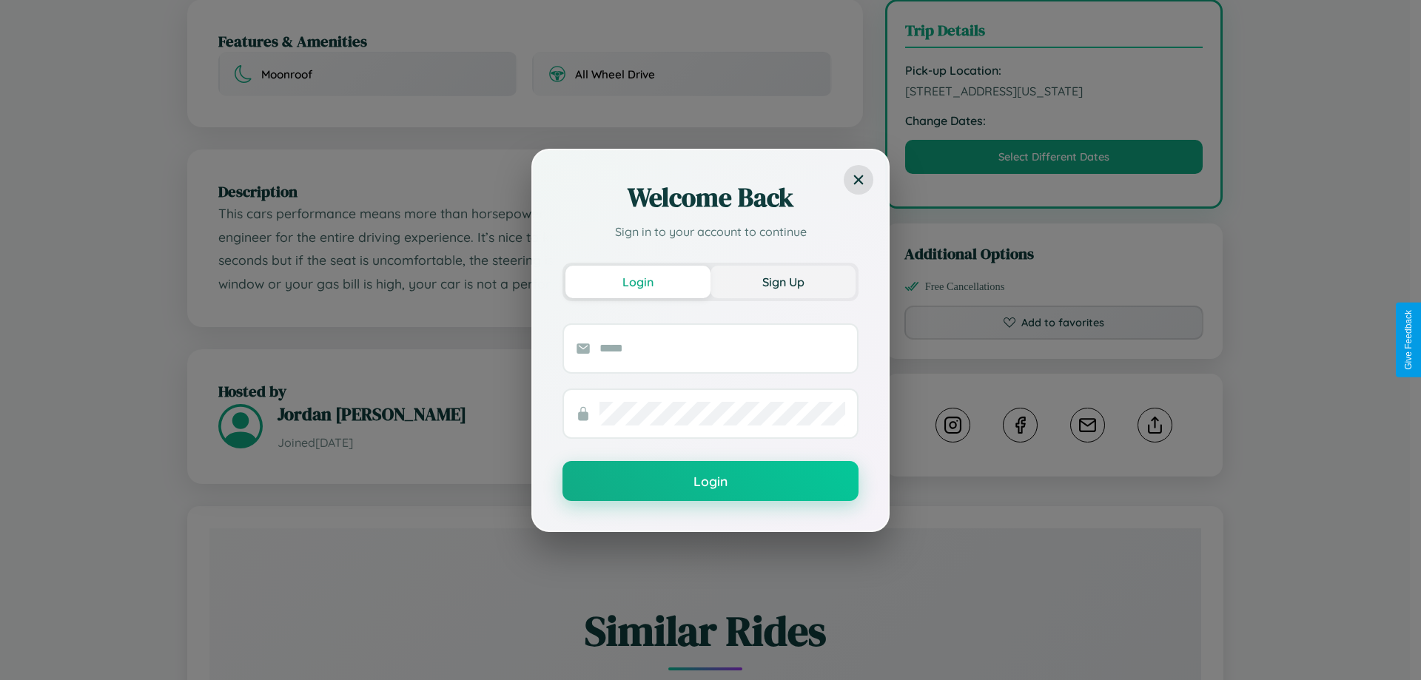 Image resolution: width=1421 pixels, height=680 pixels. I want to click on p: Sign in to your account to continue, so click(710, 232).